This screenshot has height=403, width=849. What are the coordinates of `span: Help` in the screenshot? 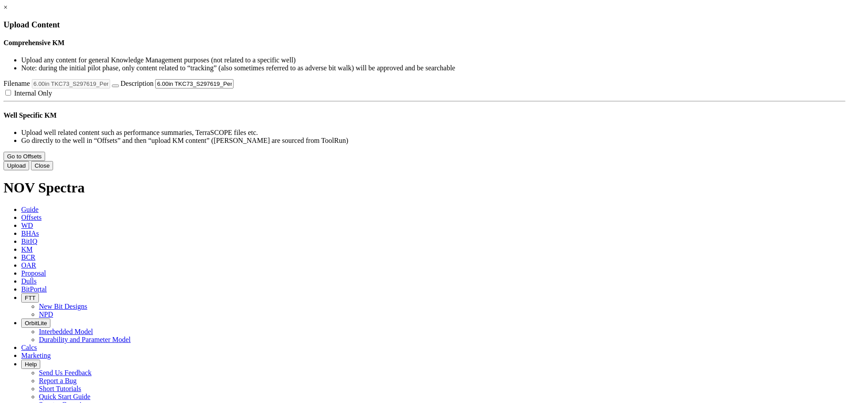 It's located at (30, 364).